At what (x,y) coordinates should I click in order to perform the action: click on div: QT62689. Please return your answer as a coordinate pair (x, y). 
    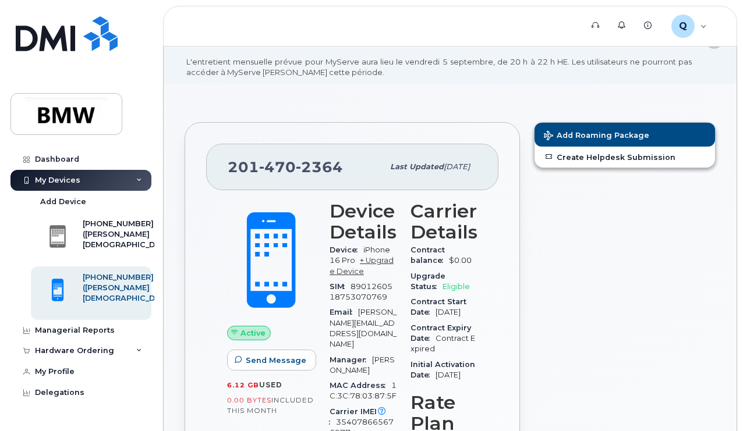
    Looking at the image, I should click on (689, 26).